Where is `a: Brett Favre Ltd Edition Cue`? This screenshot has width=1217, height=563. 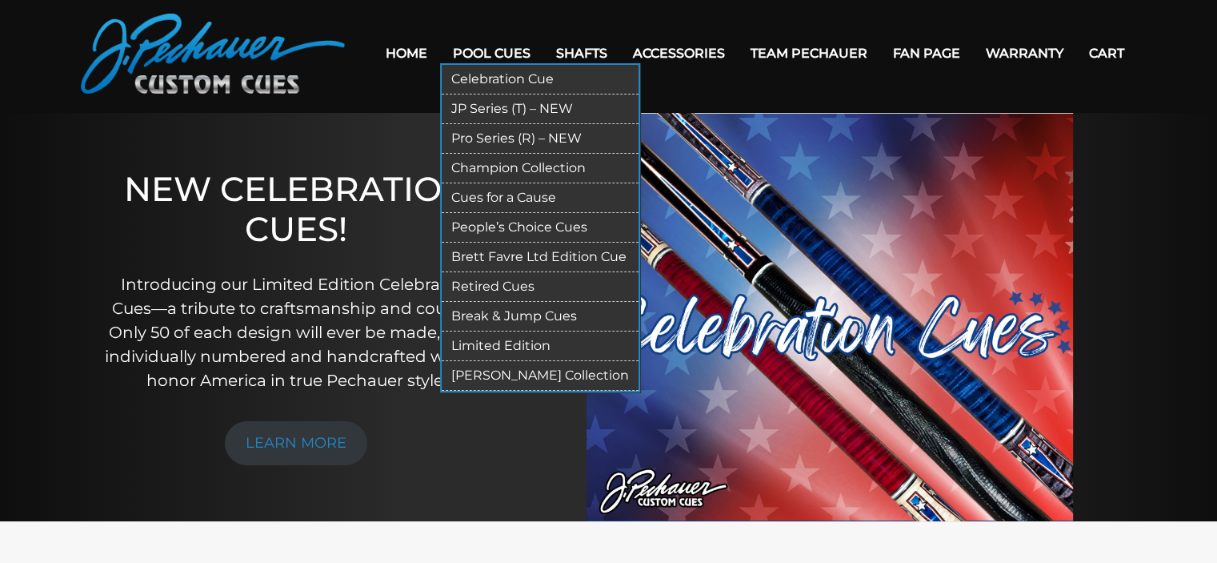 a: Brett Favre Ltd Edition Cue is located at coordinates (540, 257).